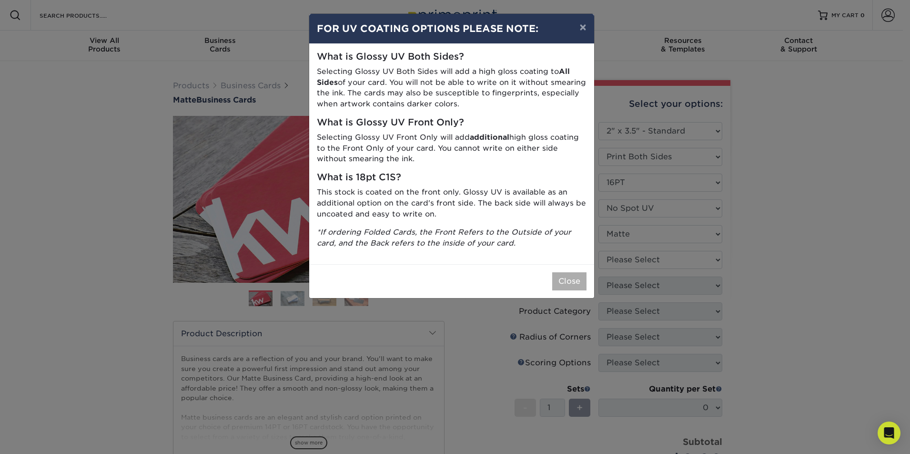  What do you see at coordinates (443, 77) in the screenshot?
I see `strong: All Sides` at bounding box center [443, 77].